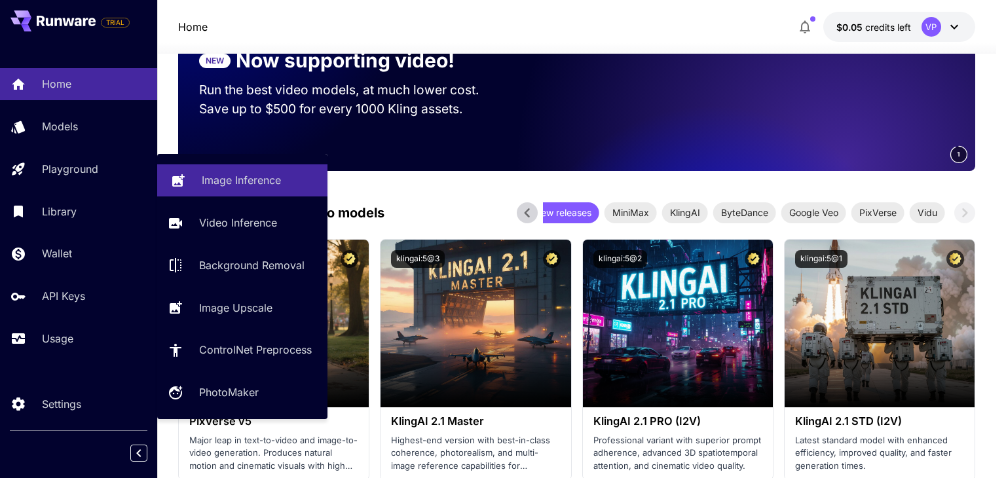 The image size is (1006, 478). Describe the element at coordinates (880, 421) in the screenshot. I see `h3: KlingAI 2.1 STD (I2V)` at that location.